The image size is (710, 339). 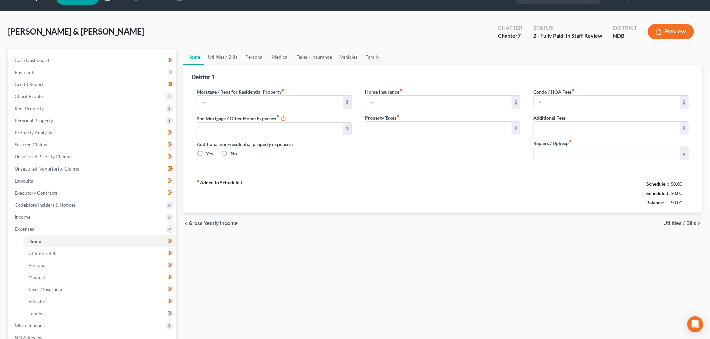 What do you see at coordinates (93, 145) in the screenshot?
I see `a: Secured Claims` at bounding box center [93, 145].